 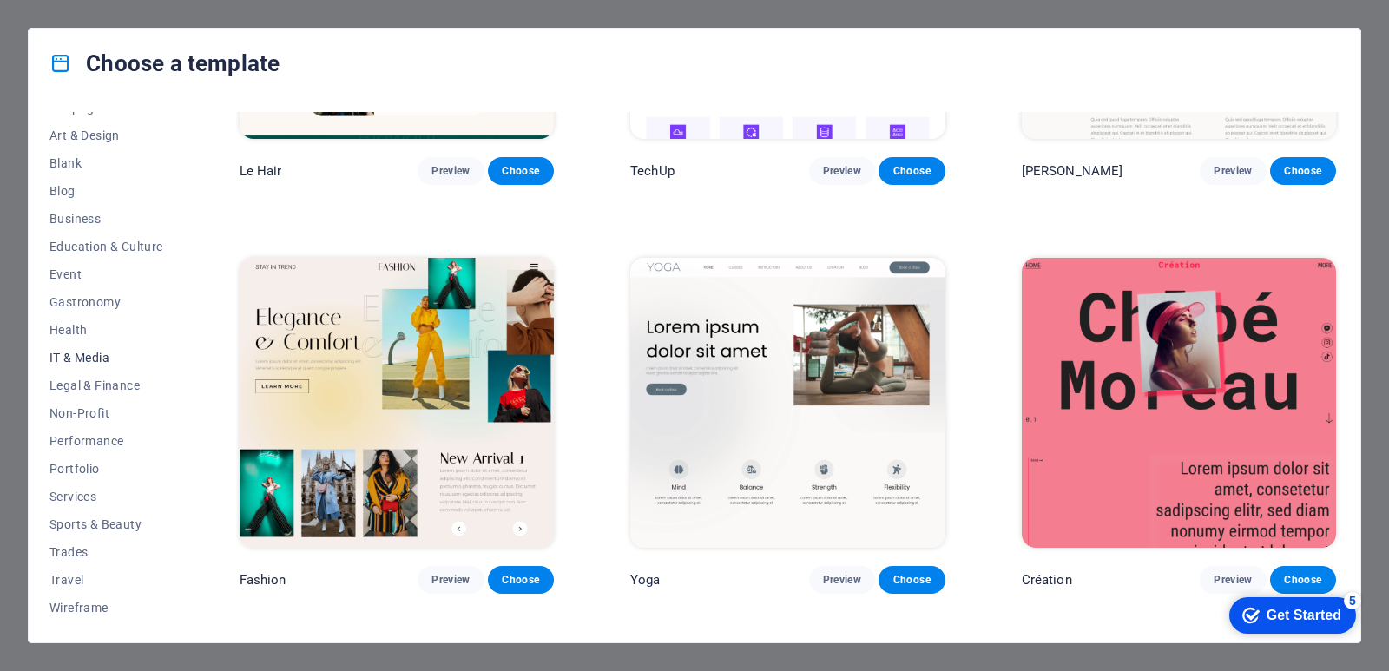 What do you see at coordinates (106, 608) in the screenshot?
I see `span: Wireframe` at bounding box center [106, 608].